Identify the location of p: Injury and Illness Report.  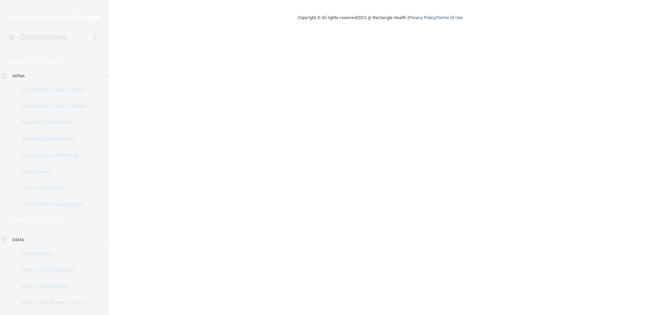
(51, 302).